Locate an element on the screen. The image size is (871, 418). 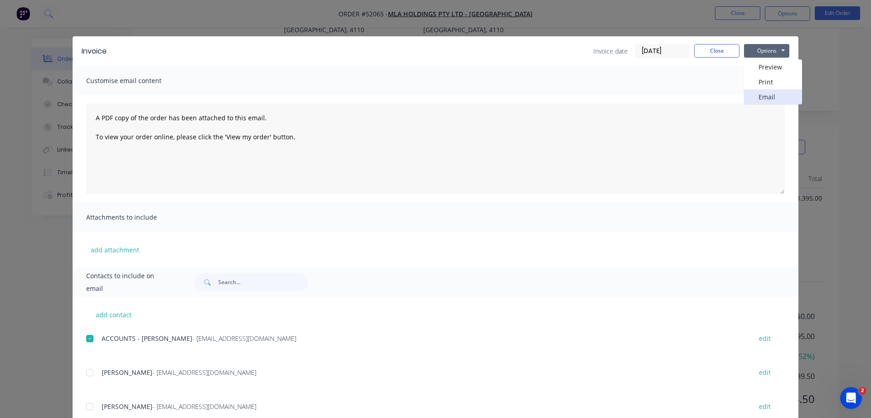
button: add contact is located at coordinates (113, 314).